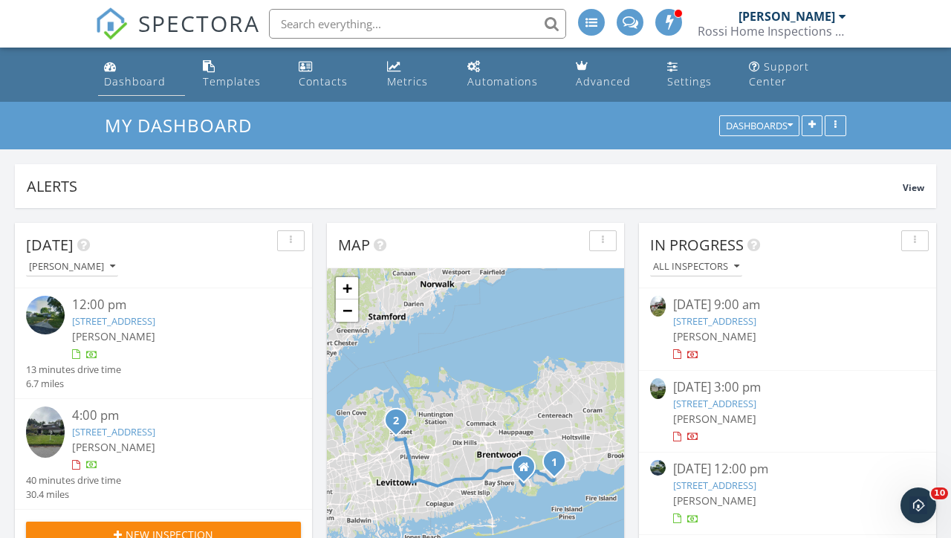 The width and height of the screenshot is (951, 538). What do you see at coordinates (354, 244) in the screenshot?
I see `span: Map` at bounding box center [354, 244].